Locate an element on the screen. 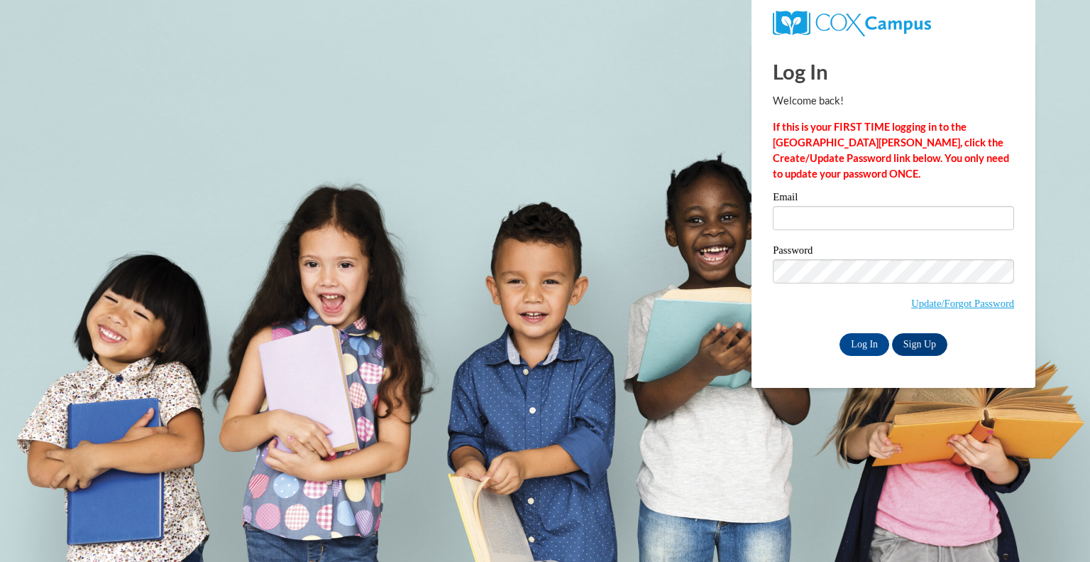  p: Welcome back! is located at coordinates (894, 101).